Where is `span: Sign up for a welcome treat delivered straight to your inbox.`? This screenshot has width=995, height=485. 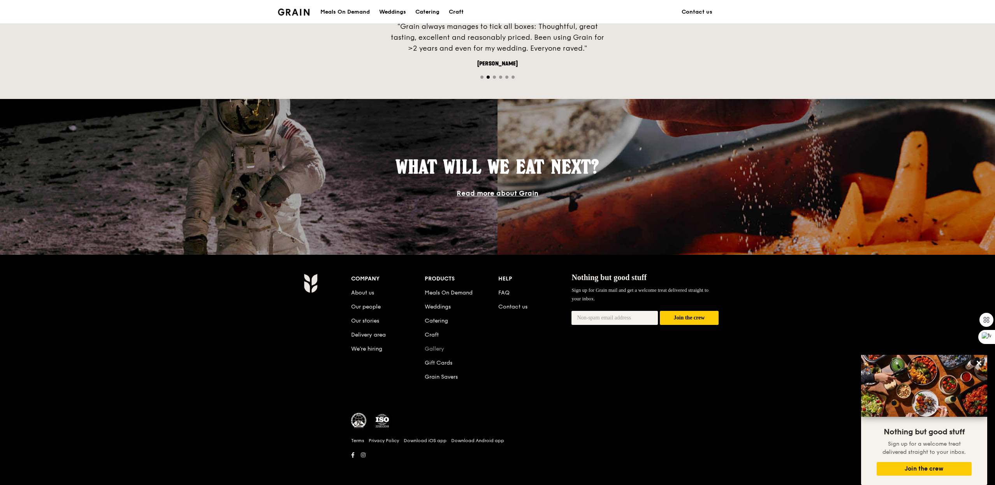
span: Sign up for a welcome treat delivered straight to your inbox. is located at coordinates (925, 448).